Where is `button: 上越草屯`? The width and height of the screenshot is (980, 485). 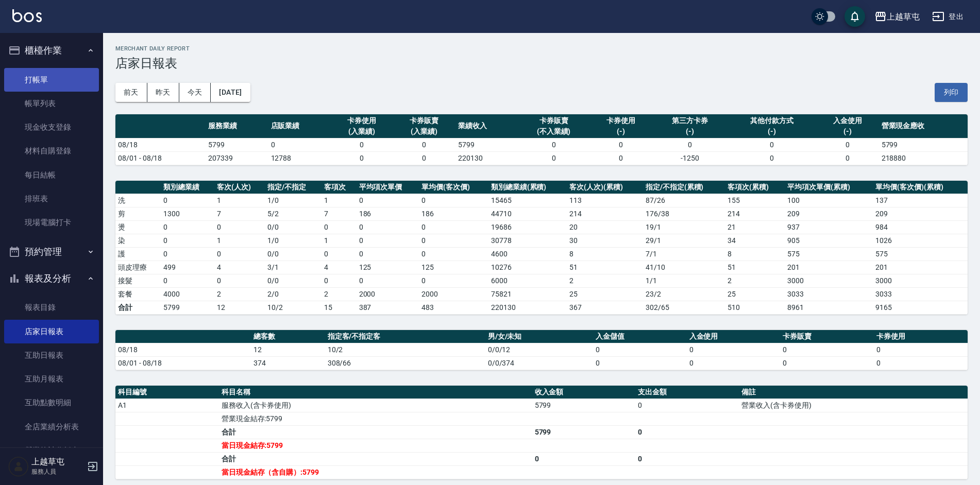 button: 上越草屯 is located at coordinates (897, 16).